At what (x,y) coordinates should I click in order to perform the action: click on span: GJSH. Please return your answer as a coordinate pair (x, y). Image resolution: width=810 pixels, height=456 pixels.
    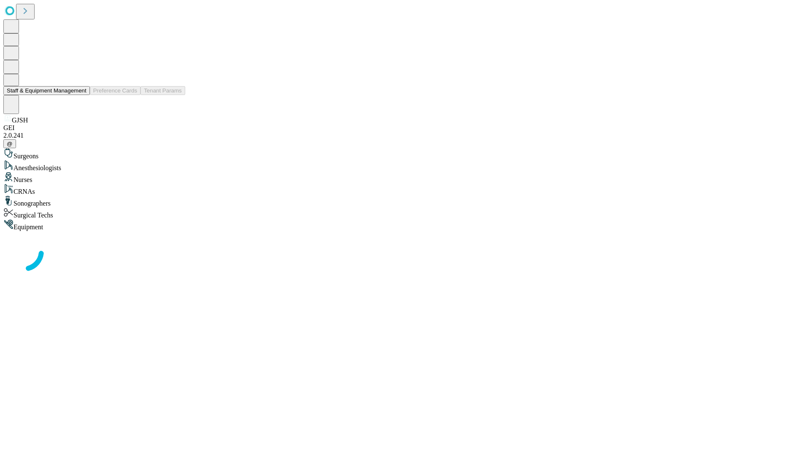
    Looking at the image, I should click on (20, 120).